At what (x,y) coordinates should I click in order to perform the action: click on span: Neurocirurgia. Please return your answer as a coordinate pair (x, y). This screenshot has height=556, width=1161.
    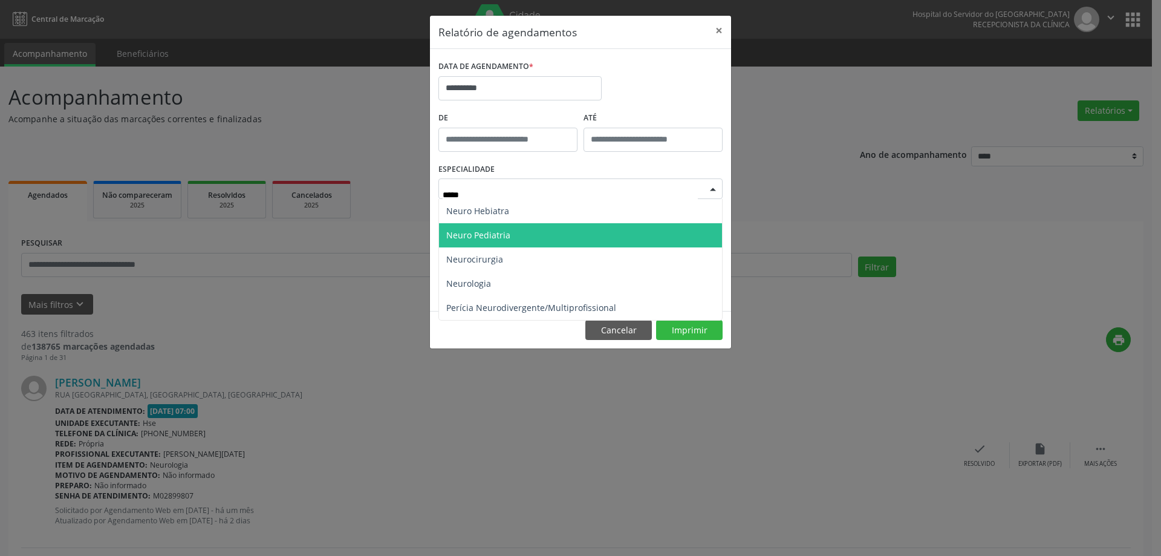
    Looking at the image, I should click on (475, 259).